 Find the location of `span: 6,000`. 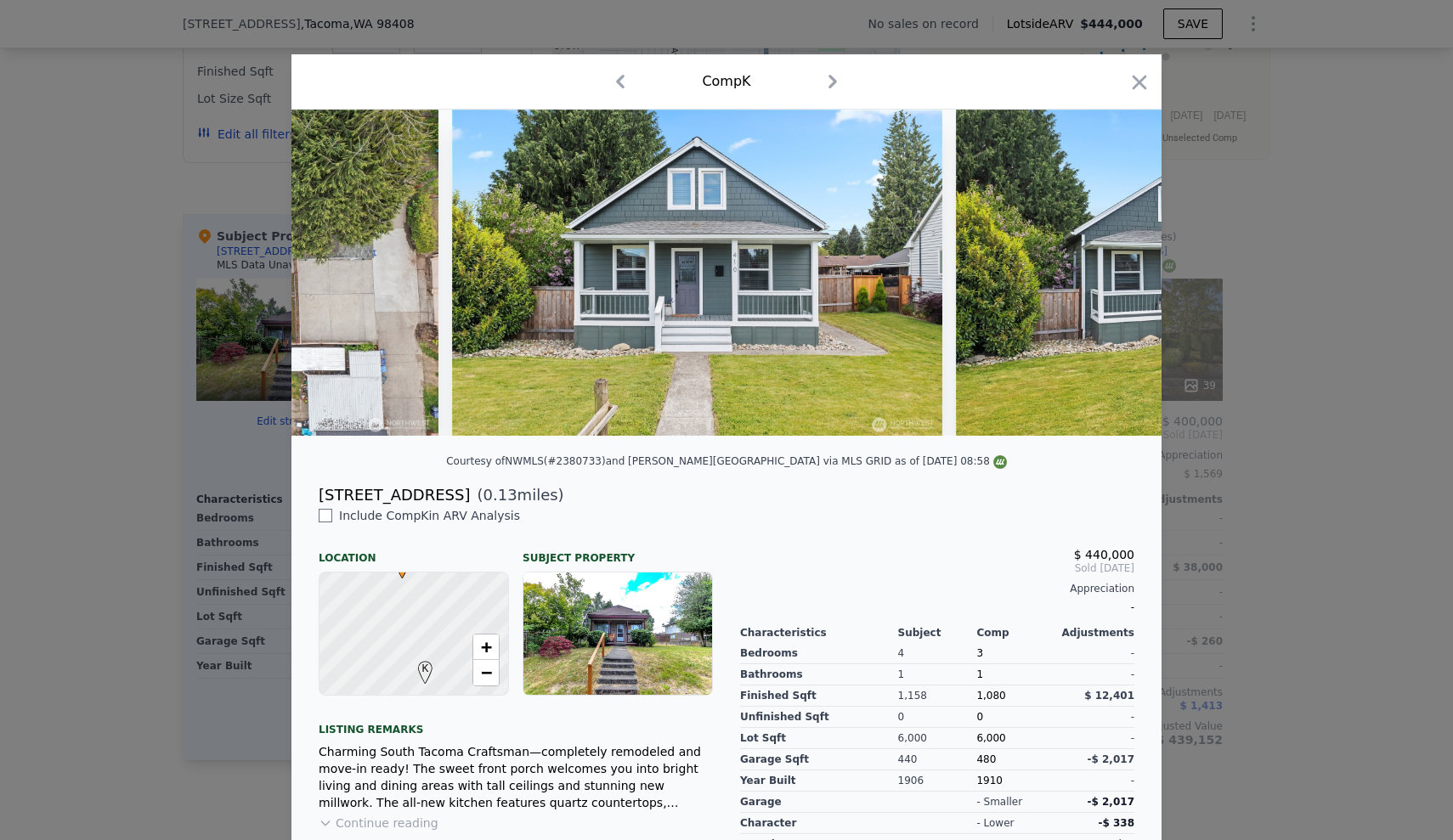

span: 6,000 is located at coordinates (990, 738).